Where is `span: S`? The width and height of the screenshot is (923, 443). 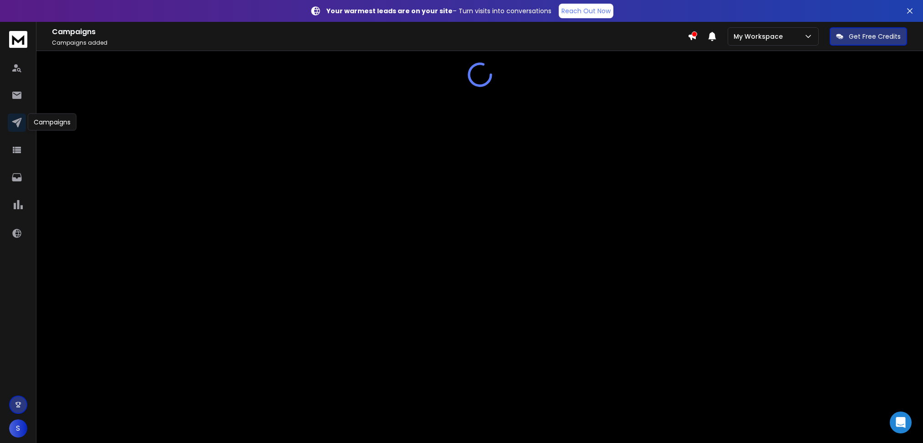 span: S is located at coordinates (18, 428).